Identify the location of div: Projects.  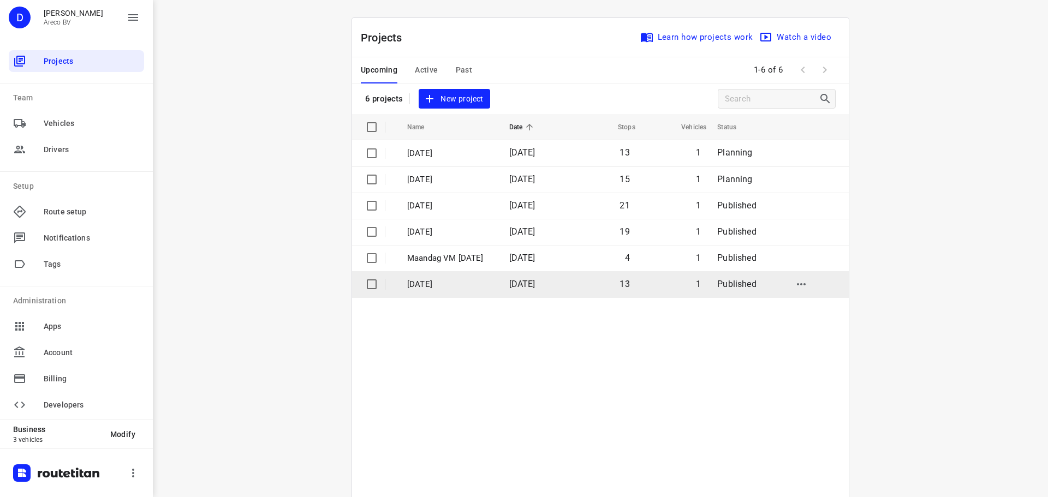
(76, 61).